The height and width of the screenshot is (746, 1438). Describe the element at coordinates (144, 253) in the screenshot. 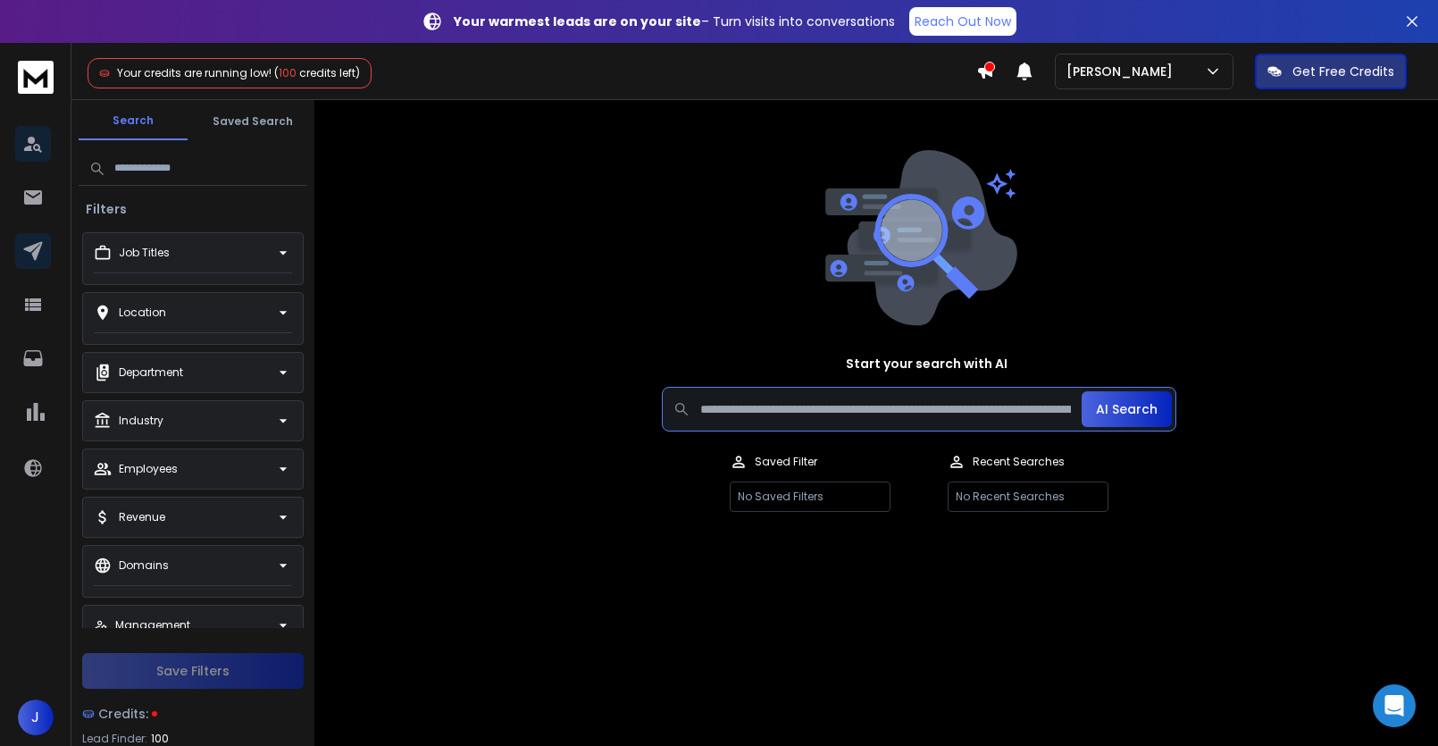

I see `p: Job Titles` at that location.